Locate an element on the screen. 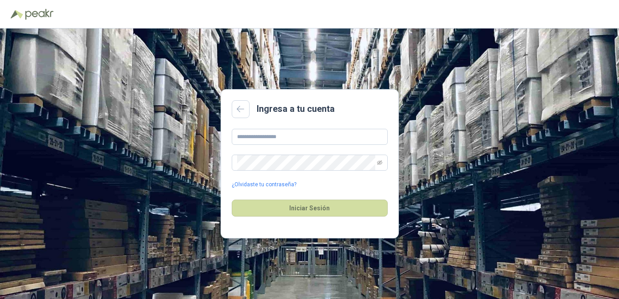 This screenshot has width=619, height=299. img: Logo is located at coordinates (17, 14).